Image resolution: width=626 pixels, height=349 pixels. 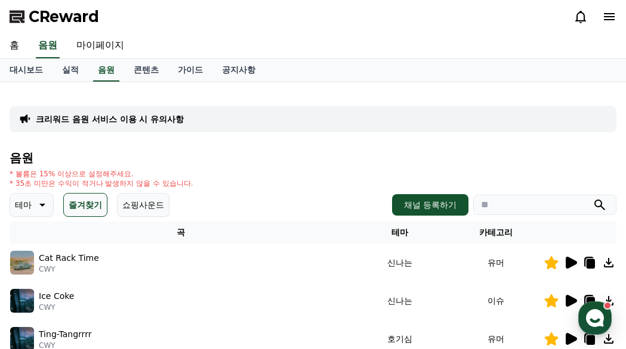 I want to click on th: 카테고리, so click(x=495, y=233).